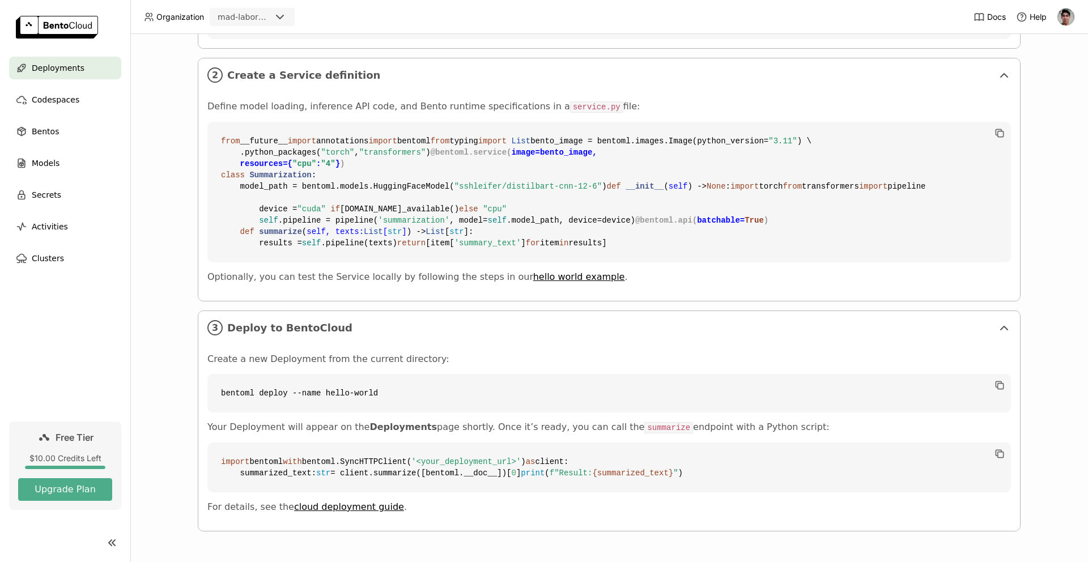 This screenshot has height=562, width=1088. What do you see at coordinates (564, 243) in the screenshot?
I see `span: in` at bounding box center [564, 243].